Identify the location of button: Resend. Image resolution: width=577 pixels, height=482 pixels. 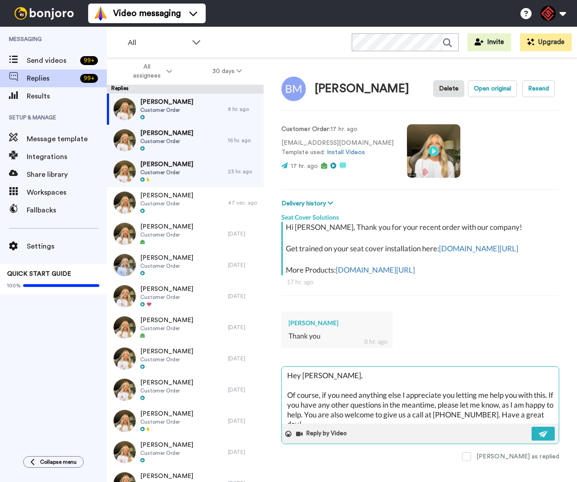
(539, 89).